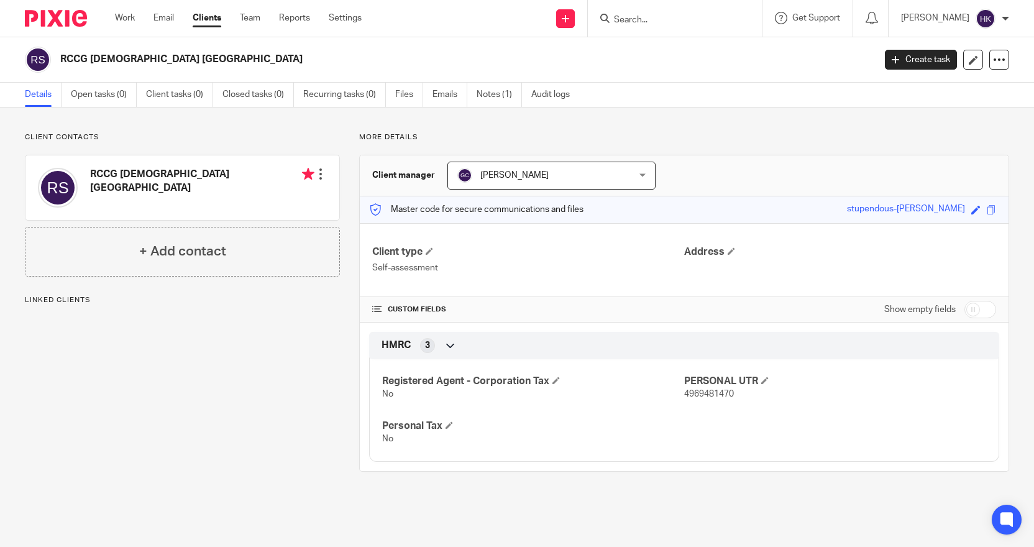 The height and width of the screenshot is (547, 1034). I want to click on h4: Personal Tax, so click(533, 426).